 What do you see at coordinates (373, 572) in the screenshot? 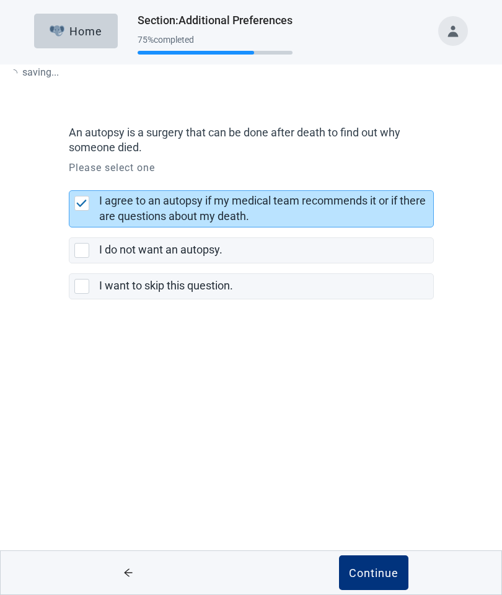
I see `div: Continue` at bounding box center [373, 572].